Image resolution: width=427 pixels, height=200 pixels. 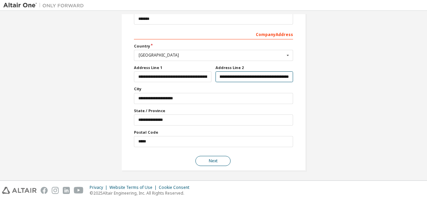 I want to click on img: instagram.svg, so click(x=55, y=190).